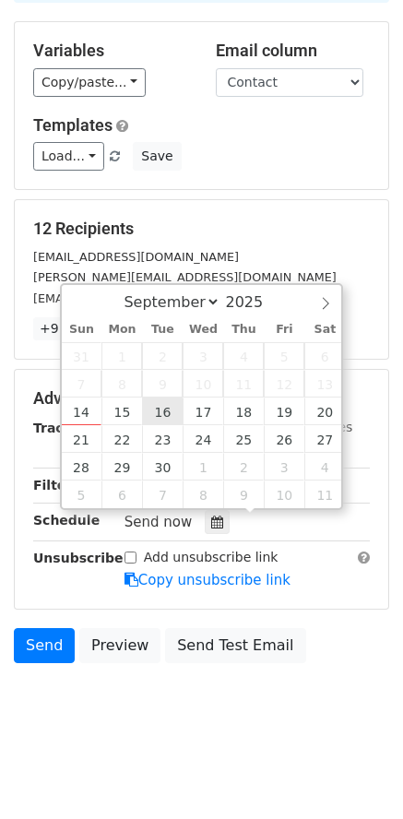  Describe the element at coordinates (122, 384) in the screenshot. I see `span: September 8, 2025` at that location.